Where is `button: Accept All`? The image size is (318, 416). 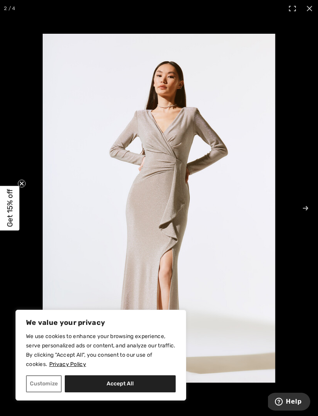 button: Accept All is located at coordinates (120, 384).